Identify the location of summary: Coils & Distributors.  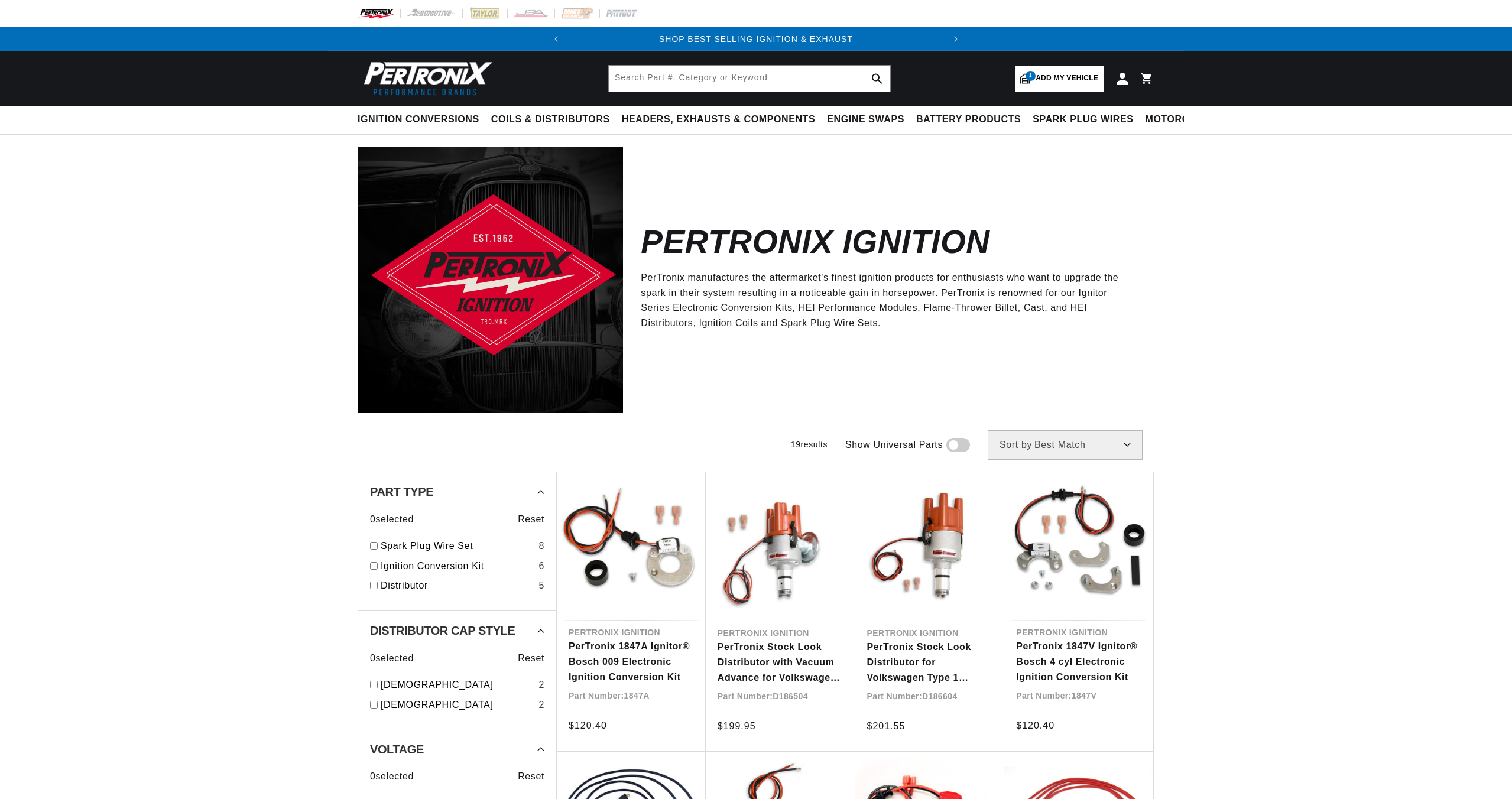
(551, 119).